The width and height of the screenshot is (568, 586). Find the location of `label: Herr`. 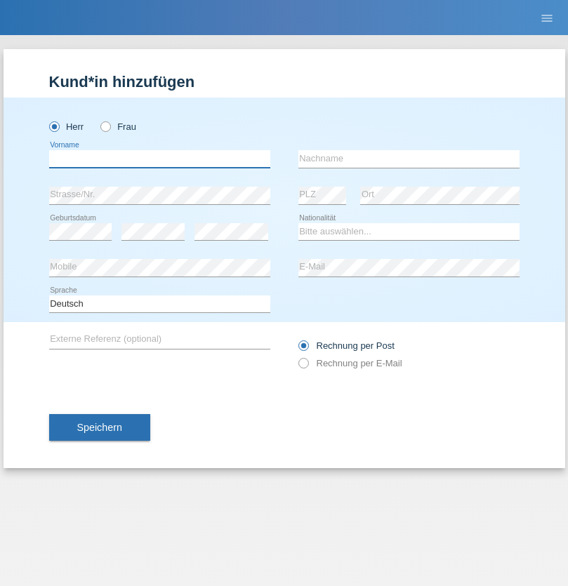

label: Herr is located at coordinates (67, 126).